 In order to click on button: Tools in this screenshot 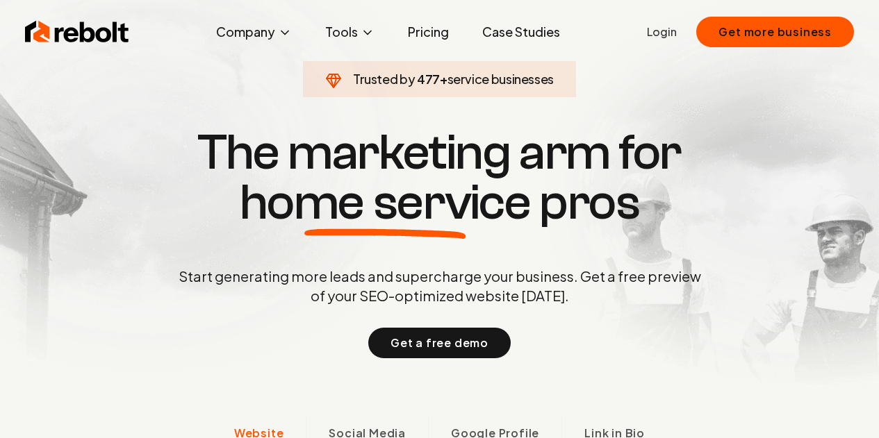, I will do `click(349, 32)`.